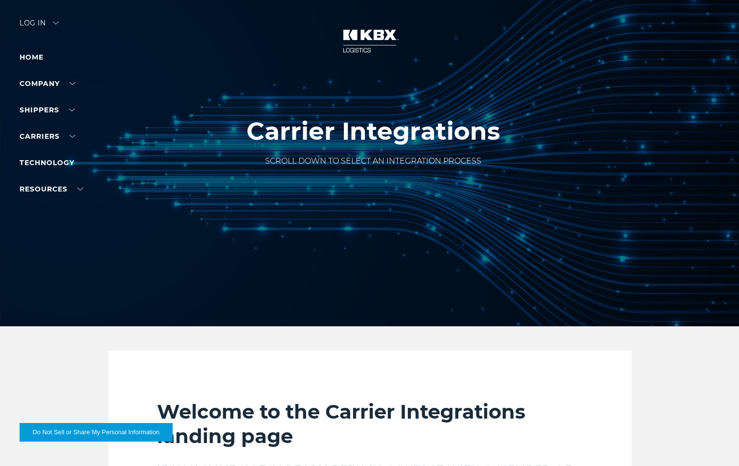 This screenshot has width=739, height=466. What do you see at coordinates (370, 41) in the screenshot?
I see `img: kbx logo` at bounding box center [370, 41].